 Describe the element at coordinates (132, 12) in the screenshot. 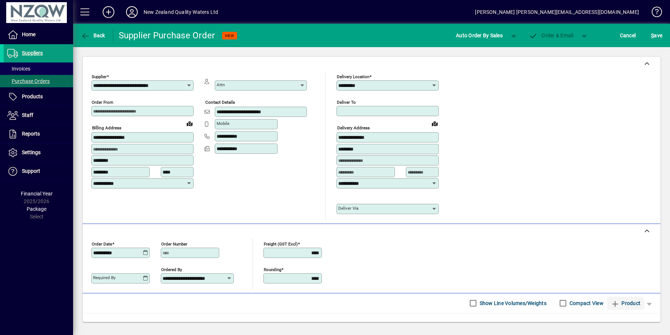

I see `button: Profile` at that location.